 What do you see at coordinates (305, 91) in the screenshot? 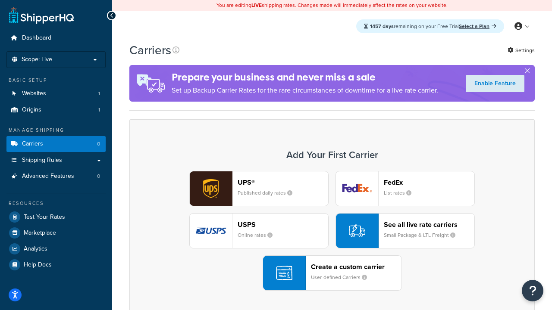
I see `p: Set up Backup Carrier Rates for the rare circumstances of downtime for a live rate carrier.` at bounding box center [305, 91].